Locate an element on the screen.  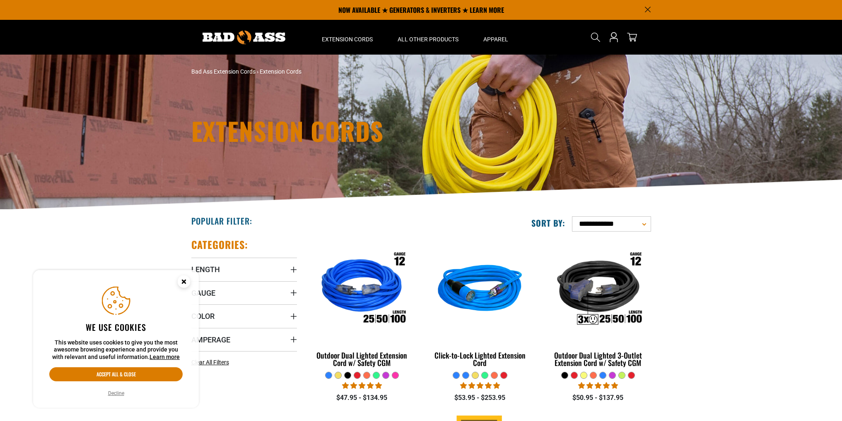
p: This website uses cookies to give you the most awesome browsing experience and provide you with r... is located at coordinates (116, 350).